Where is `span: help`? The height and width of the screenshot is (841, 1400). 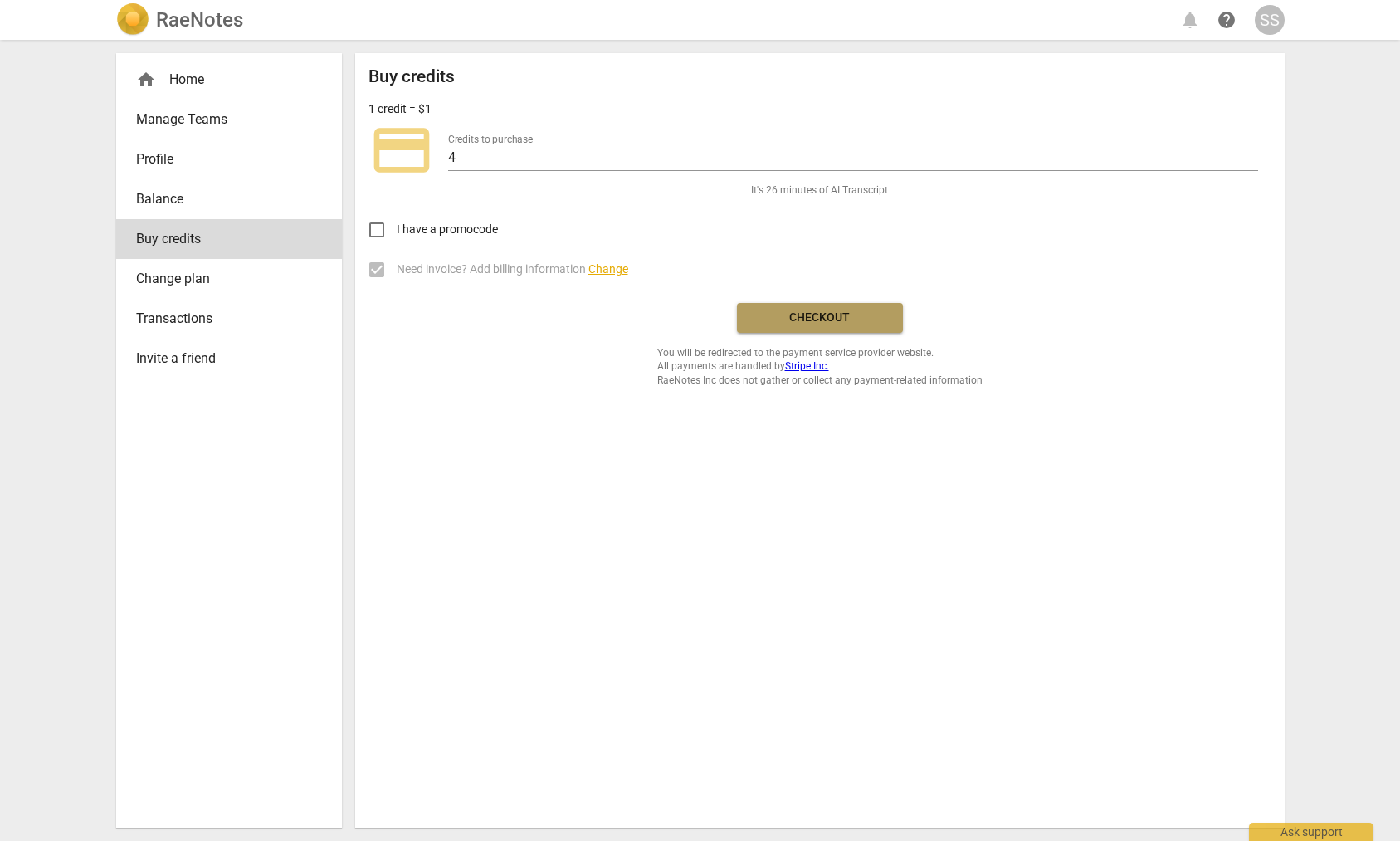
span: help is located at coordinates (1226, 20).